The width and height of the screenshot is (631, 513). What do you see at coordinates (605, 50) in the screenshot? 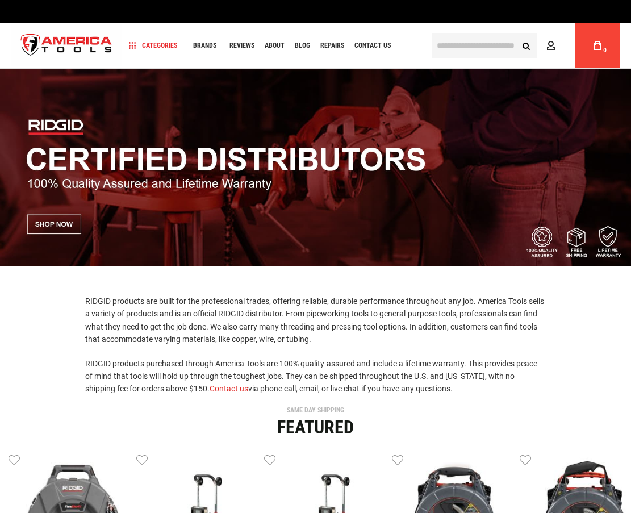
I see `span: 0` at bounding box center [605, 50].